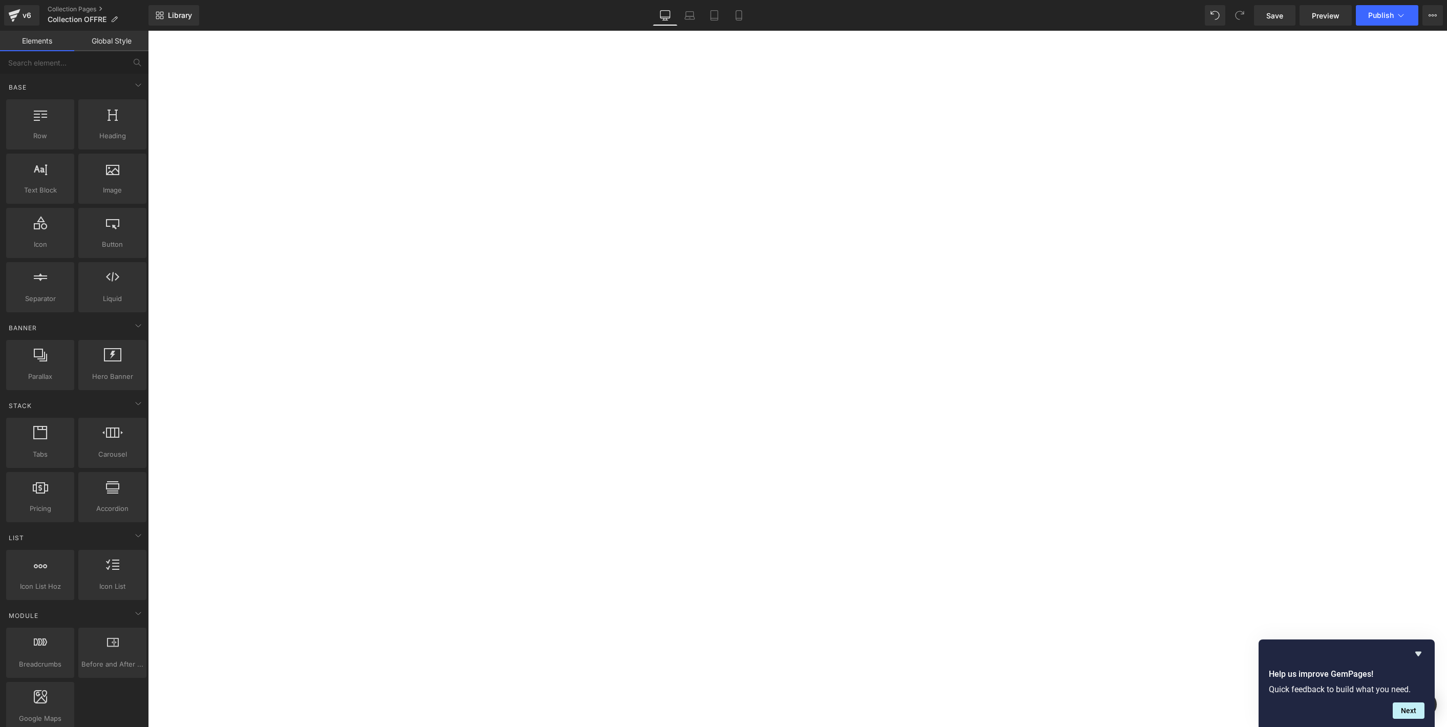 Image resolution: width=1447 pixels, height=727 pixels. Describe the element at coordinates (112, 454) in the screenshot. I see `span: Carousel` at that location.